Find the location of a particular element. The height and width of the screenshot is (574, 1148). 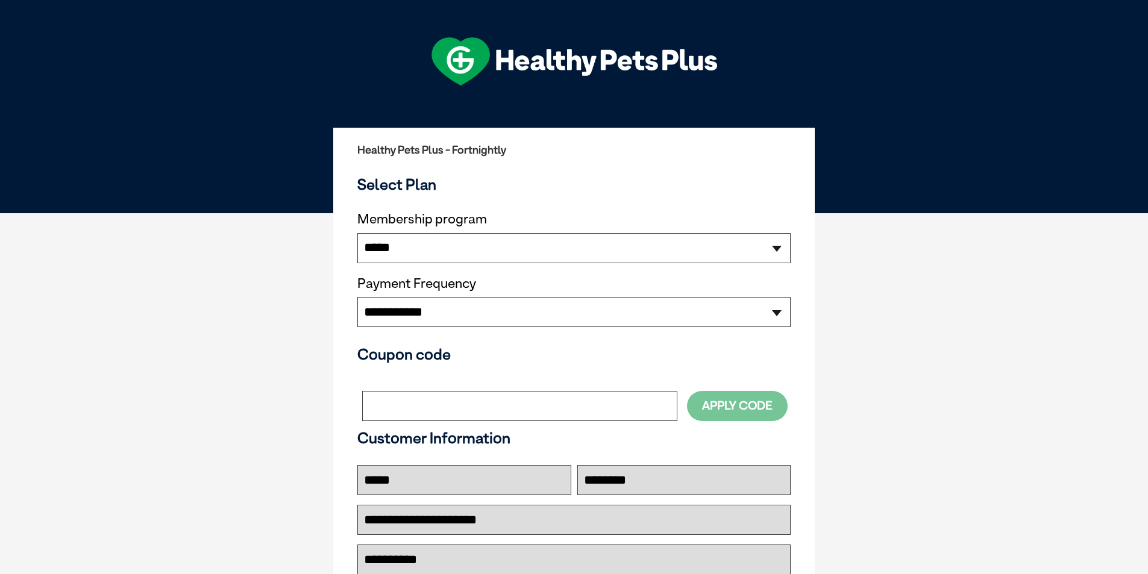

label: Membership program is located at coordinates (574, 219).